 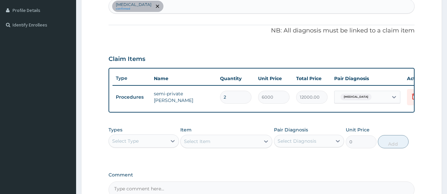 I want to click on small: confirmed, so click(x=134, y=9).